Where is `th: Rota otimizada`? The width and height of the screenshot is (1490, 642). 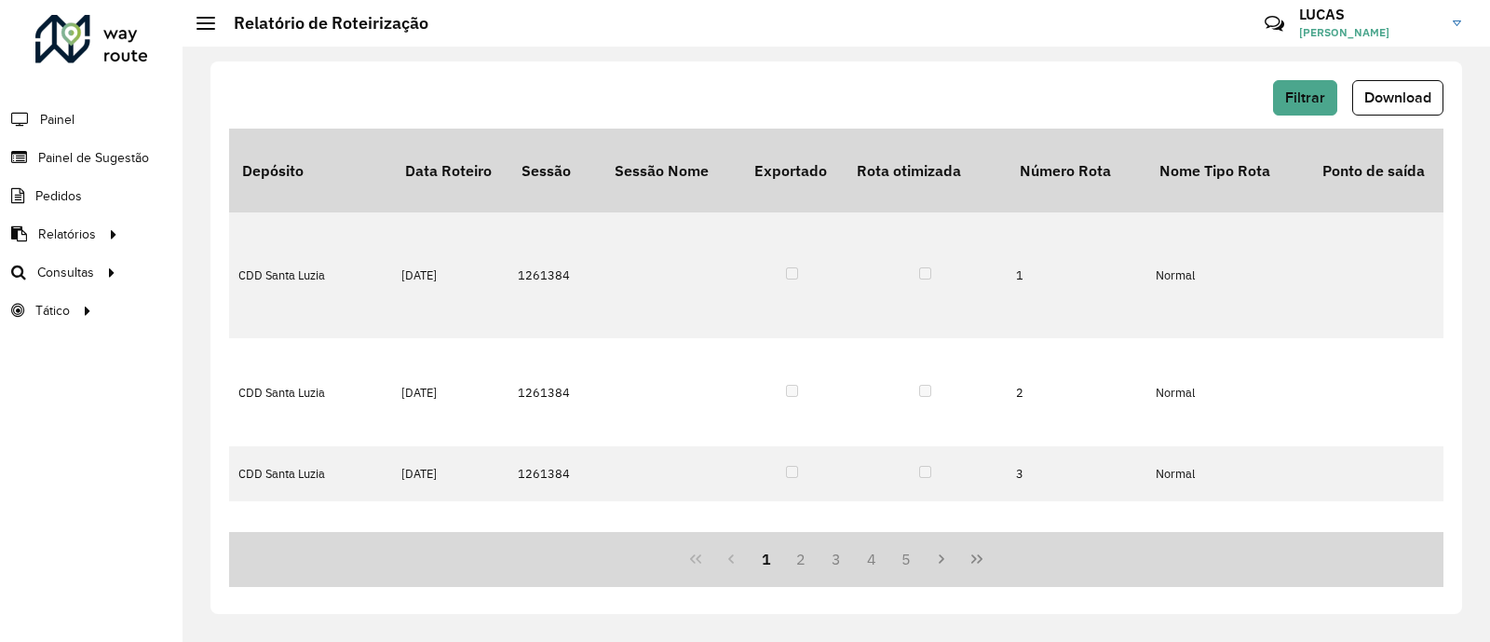 th: Rota otimizada is located at coordinates (925, 170).